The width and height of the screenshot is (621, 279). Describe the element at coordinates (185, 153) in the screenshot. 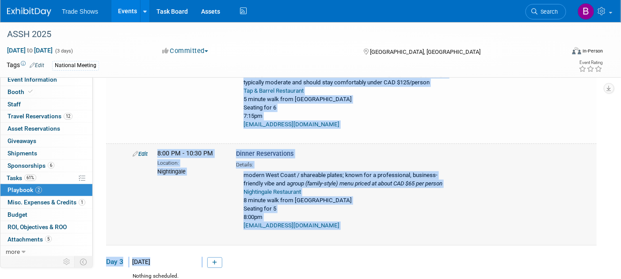

I see `span: 8:00 PM - 10:30 PM` at that location.